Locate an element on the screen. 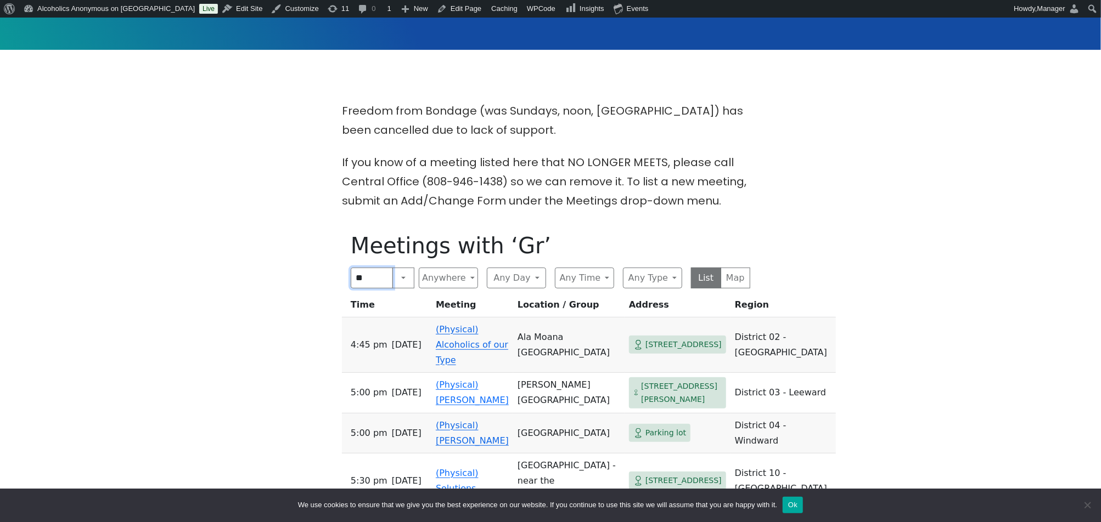  th: Time is located at coordinates (386, 307).